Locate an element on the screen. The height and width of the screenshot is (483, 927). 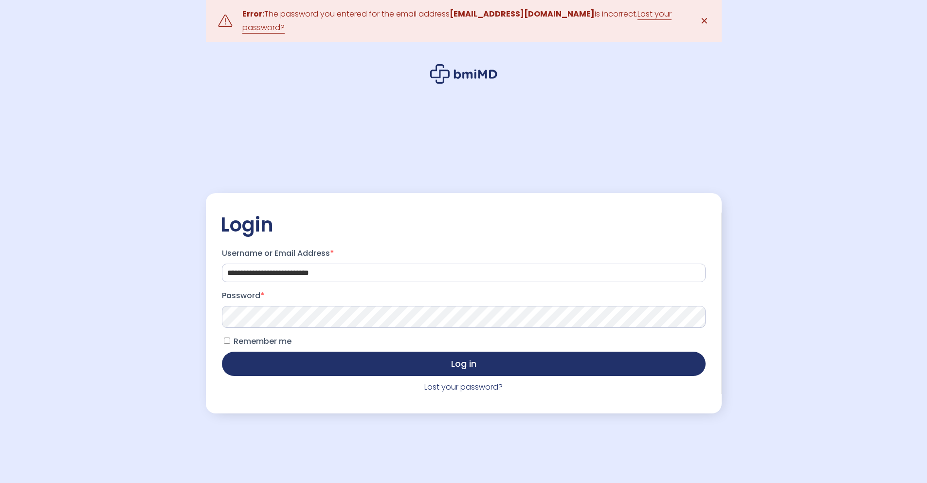
span: Remember me is located at coordinates (262, 341).